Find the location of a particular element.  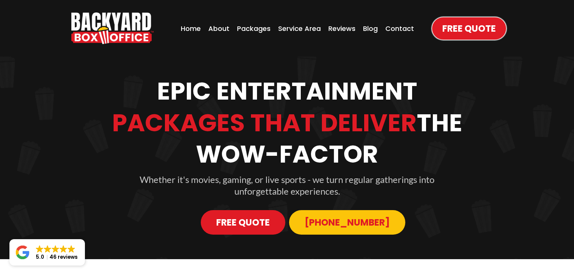

p: unforgettable experiences. is located at coordinates (287, 191).